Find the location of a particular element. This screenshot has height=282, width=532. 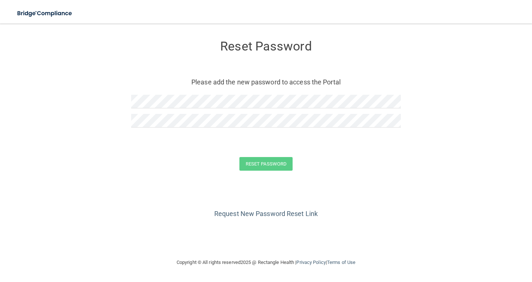

img: bridge_compliance_login_screen.278c3ca4.svg is located at coordinates (45, 13).